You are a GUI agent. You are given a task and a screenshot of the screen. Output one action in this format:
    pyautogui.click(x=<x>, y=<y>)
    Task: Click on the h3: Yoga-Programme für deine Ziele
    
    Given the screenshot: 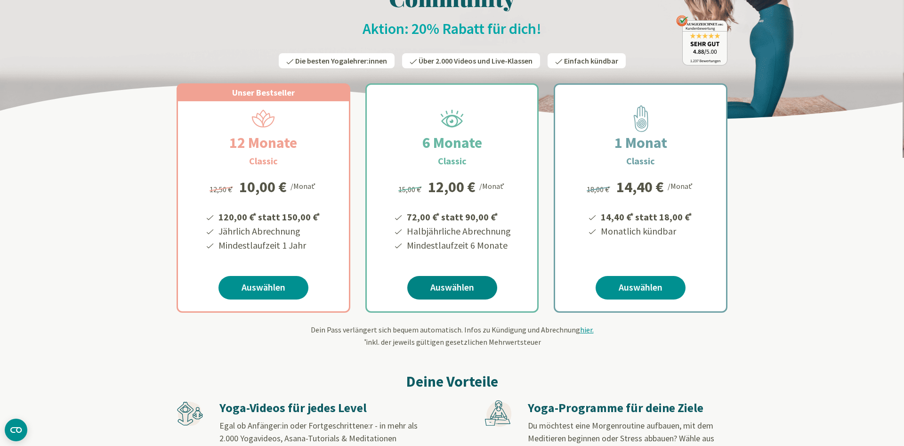 What is the action you would take?
    pyautogui.click(x=627, y=408)
    